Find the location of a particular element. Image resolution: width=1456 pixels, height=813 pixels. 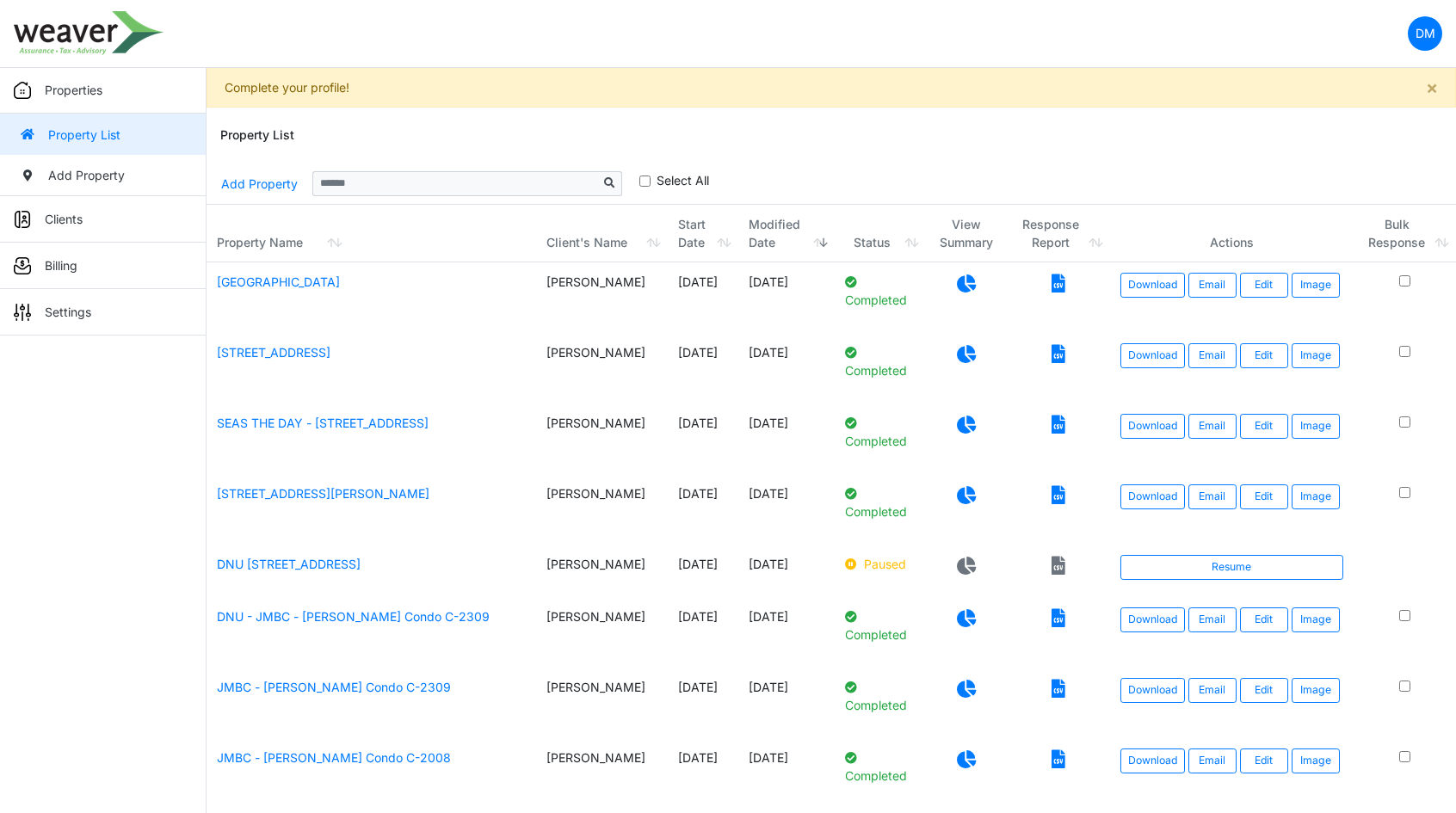

label: Select All is located at coordinates (682, 180).